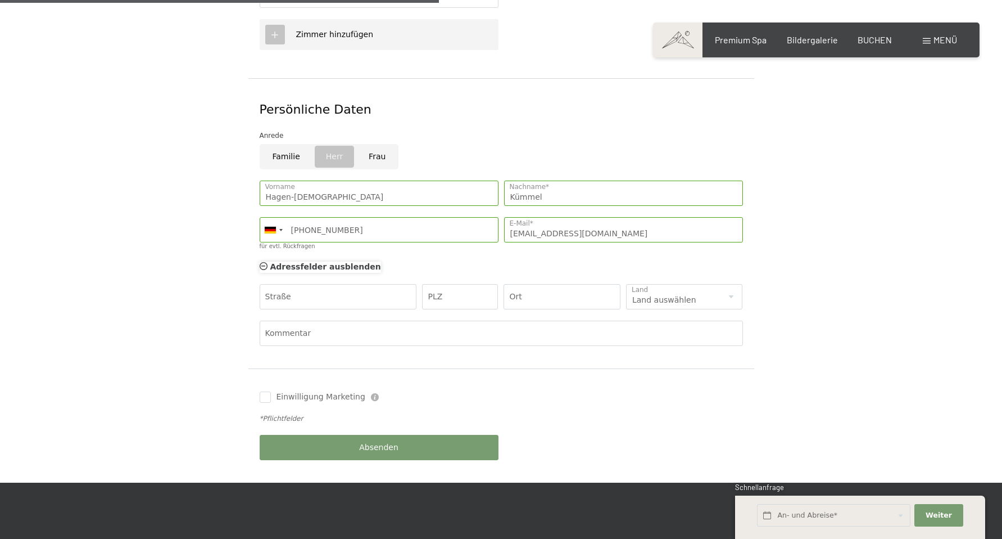 Image resolution: width=1002 pixels, height=539 pixels. What do you see at coordinates (812, 39) in the screenshot?
I see `a: Bildergalerie` at bounding box center [812, 39].